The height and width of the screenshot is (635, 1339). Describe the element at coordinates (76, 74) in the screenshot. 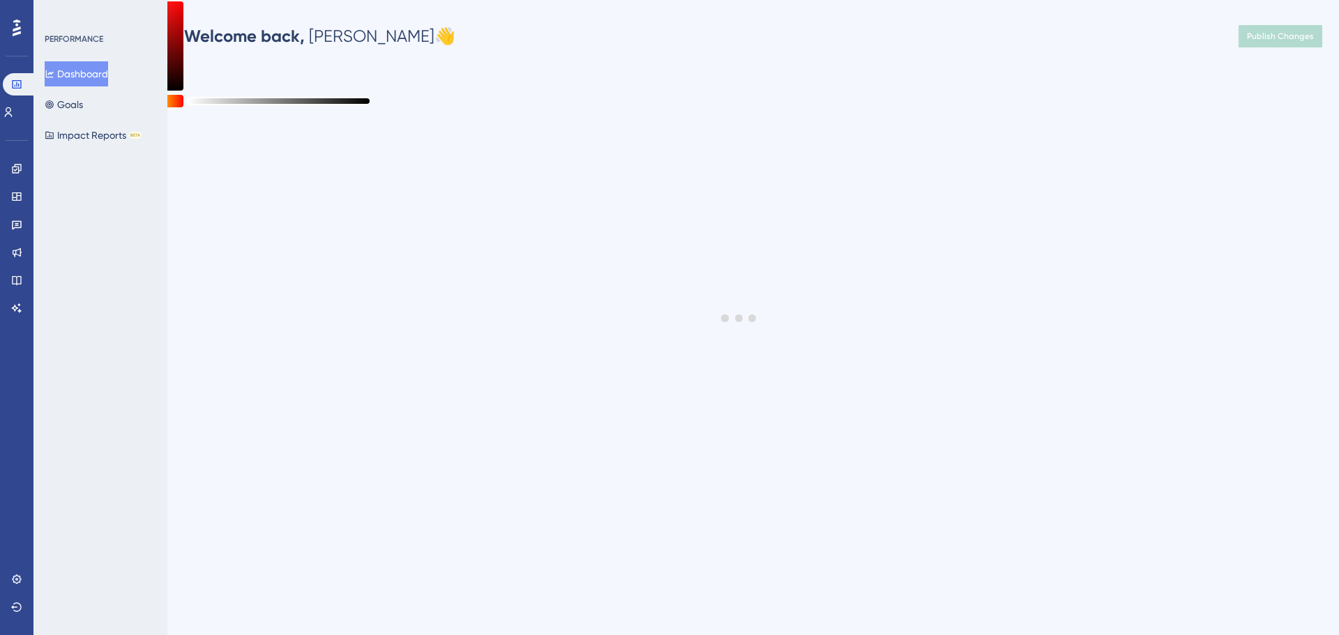

I see `button: Dashboard` at that location.